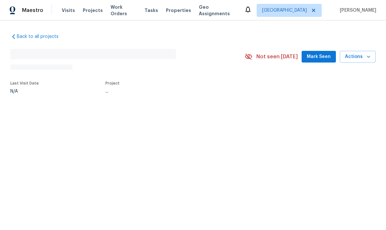 Image resolution: width=386 pixels, height=230 pixels. Describe the element at coordinates (358, 57) in the screenshot. I see `span: Actions` at that location.